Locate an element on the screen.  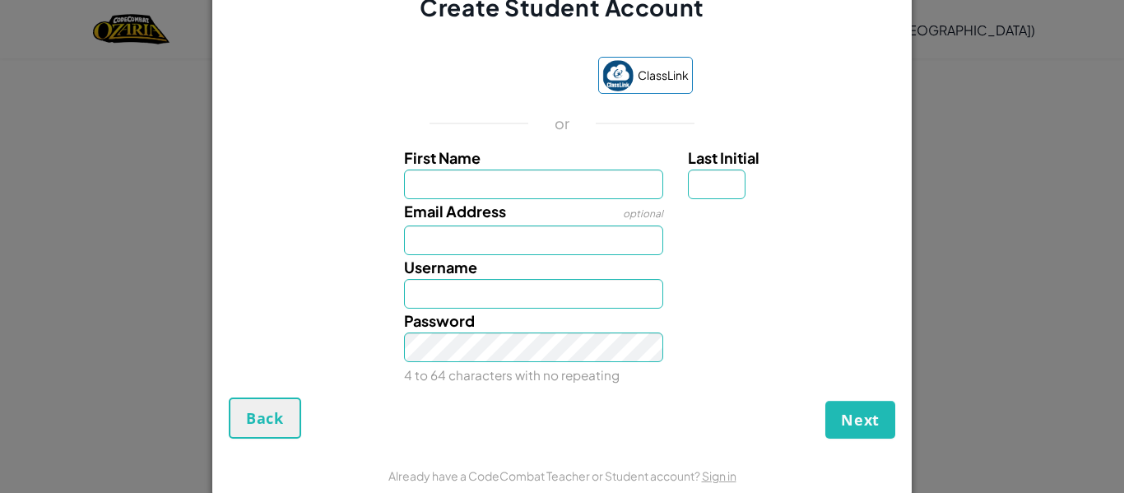
span: ClassLink is located at coordinates (663, 75).